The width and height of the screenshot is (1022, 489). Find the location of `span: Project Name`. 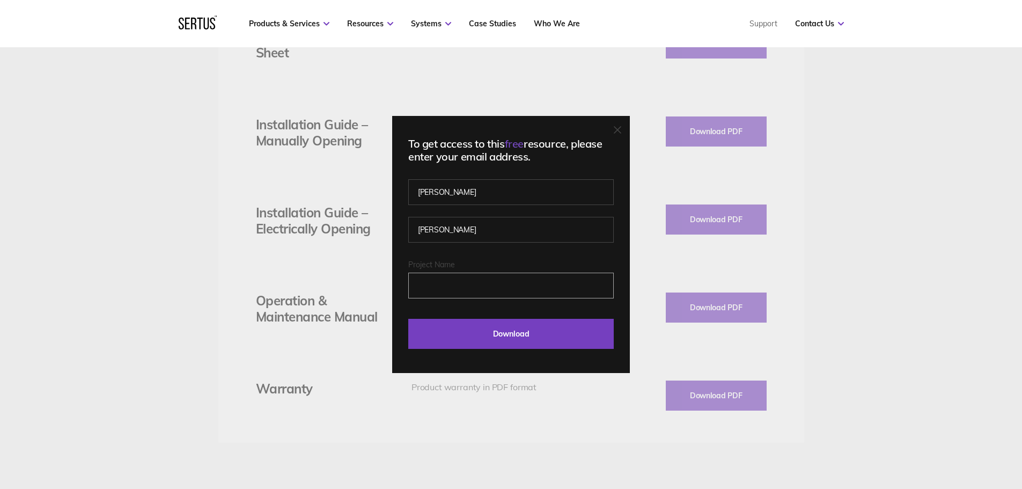

span: Project Name is located at coordinates (431, 264).